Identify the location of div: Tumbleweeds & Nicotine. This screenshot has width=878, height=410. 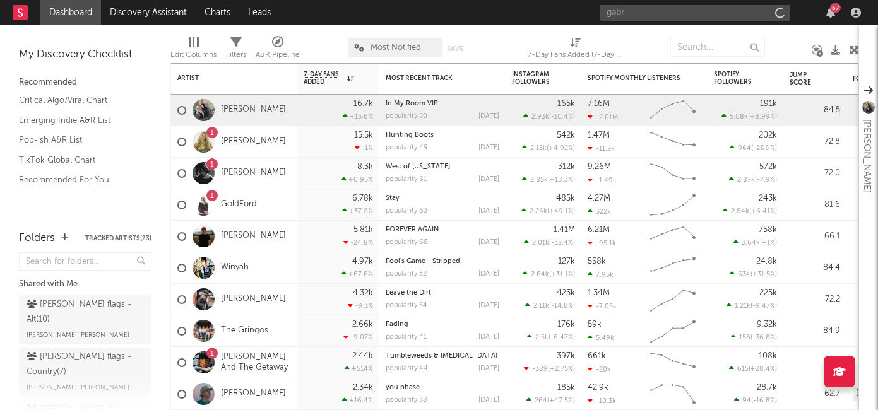
(442, 356).